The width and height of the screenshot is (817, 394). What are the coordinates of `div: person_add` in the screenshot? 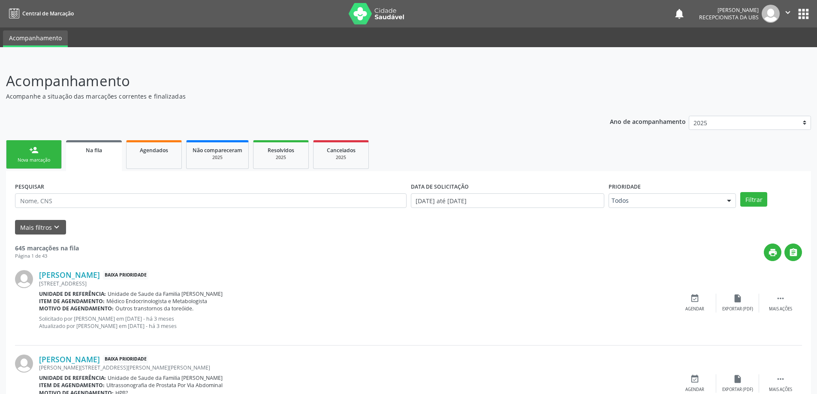 It's located at (34, 150).